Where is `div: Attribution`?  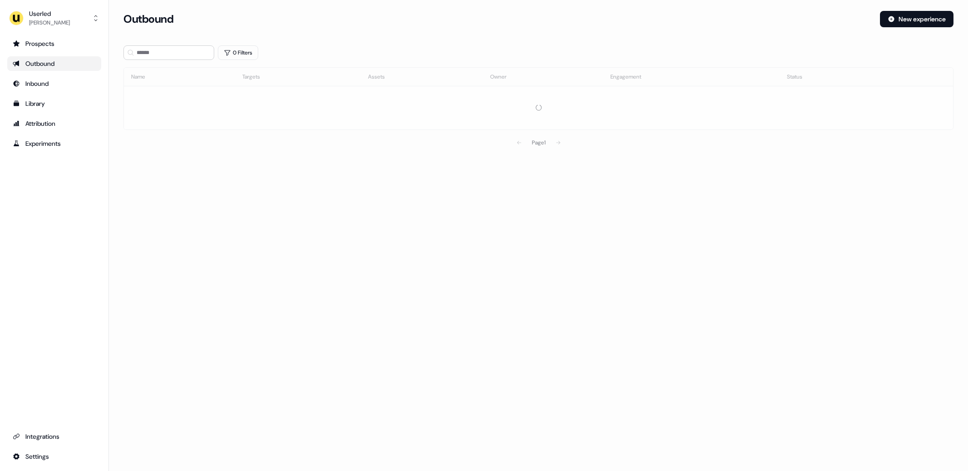
div: Attribution is located at coordinates (54, 123).